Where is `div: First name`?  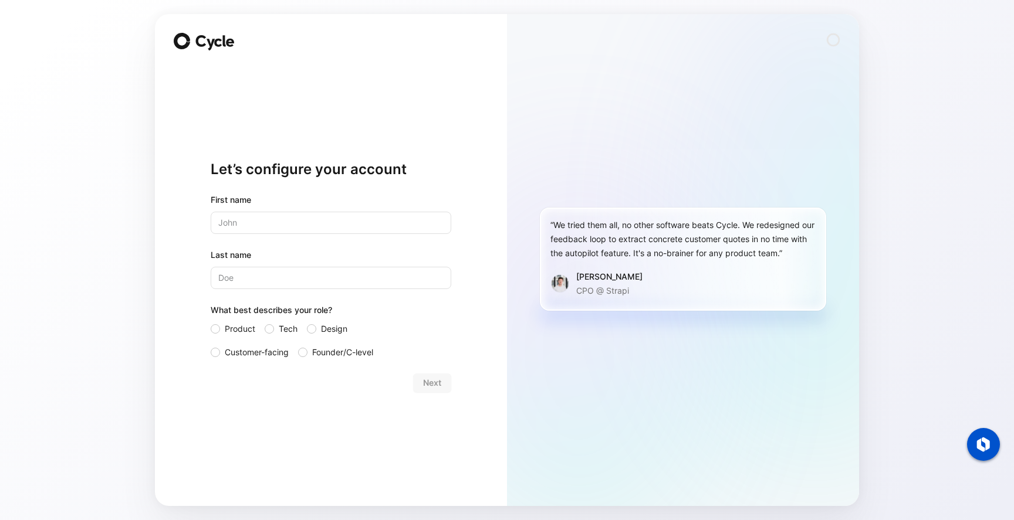
div: First name is located at coordinates (331, 200).